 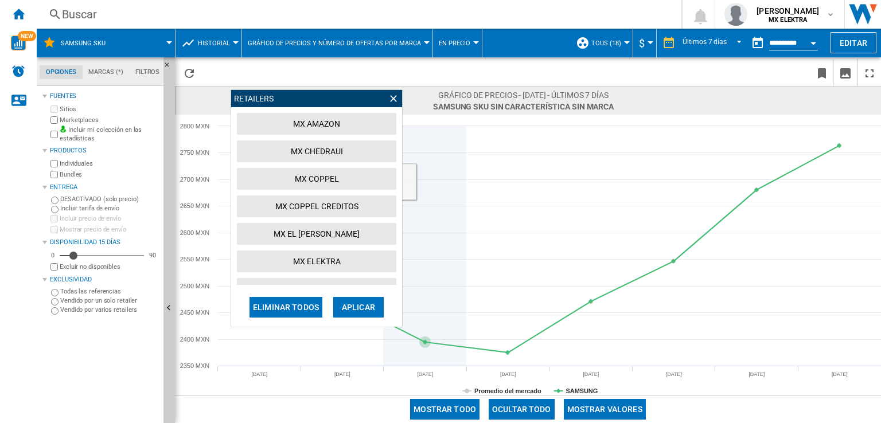 What do you see at coordinates (104, 96) in the screenshot?
I see `div: Fuentes` at bounding box center [104, 96].